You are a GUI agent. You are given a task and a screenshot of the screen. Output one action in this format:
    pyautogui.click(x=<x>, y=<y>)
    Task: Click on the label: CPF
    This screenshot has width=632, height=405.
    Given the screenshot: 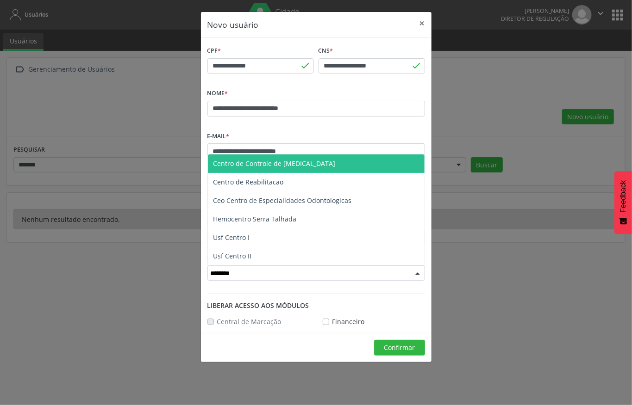 What is the action you would take?
    pyautogui.click(x=214, y=51)
    